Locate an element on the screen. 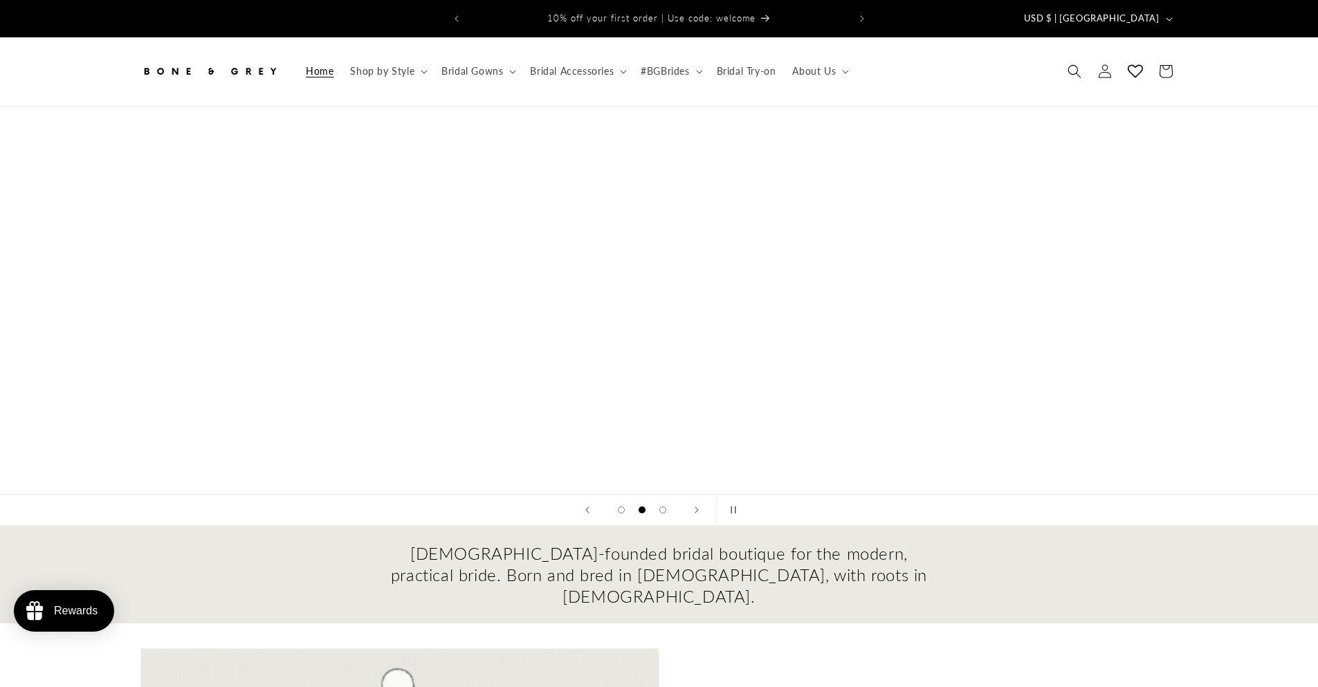 This screenshot has width=1318, height=687. button: Next announcement is located at coordinates (862, 19).